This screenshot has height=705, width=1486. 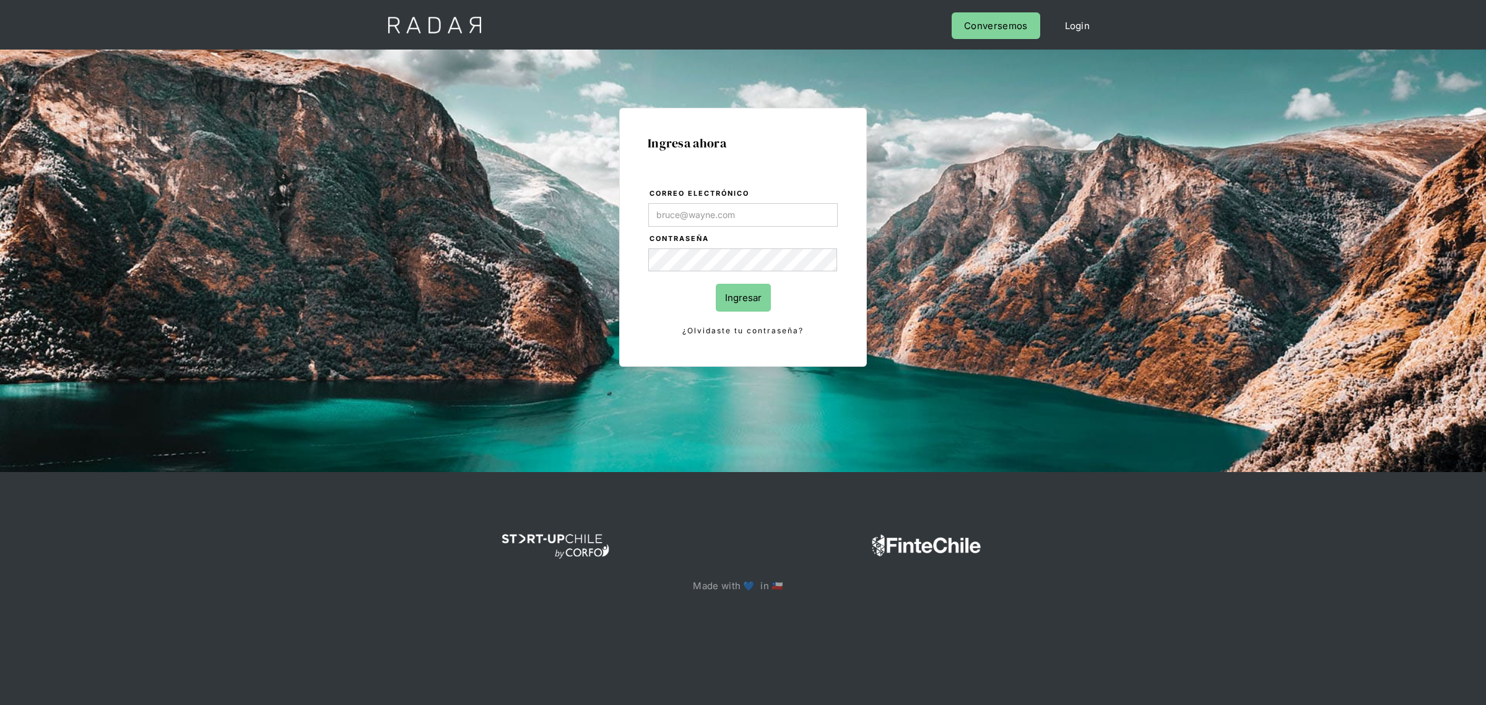 What do you see at coordinates (996, 25) in the screenshot?
I see `a: Conversemos` at bounding box center [996, 25].